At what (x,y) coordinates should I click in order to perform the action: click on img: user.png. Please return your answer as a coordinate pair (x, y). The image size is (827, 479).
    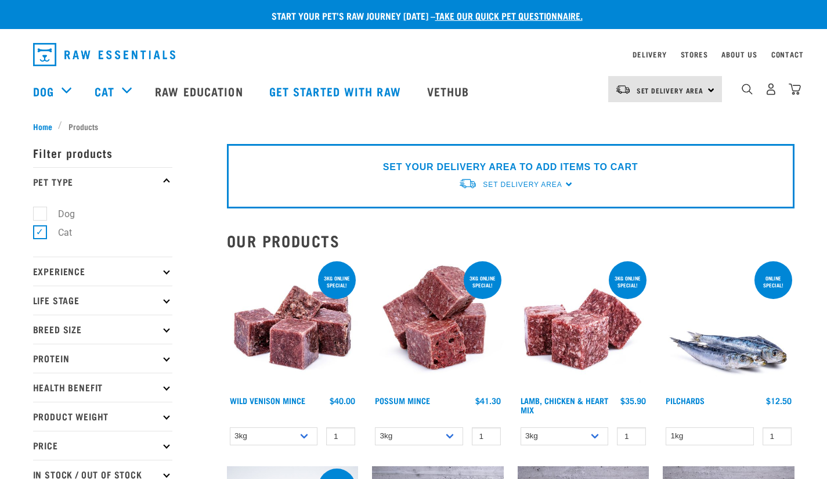
    Looking at the image, I should click on (770, 89).